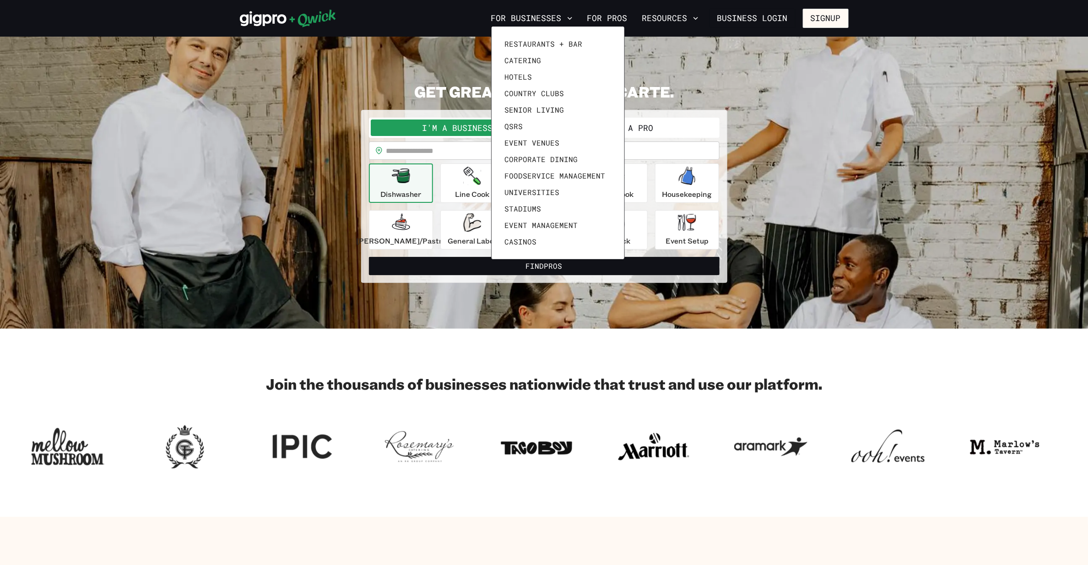 Image resolution: width=1088 pixels, height=565 pixels. I want to click on span: Country Clubs, so click(534, 93).